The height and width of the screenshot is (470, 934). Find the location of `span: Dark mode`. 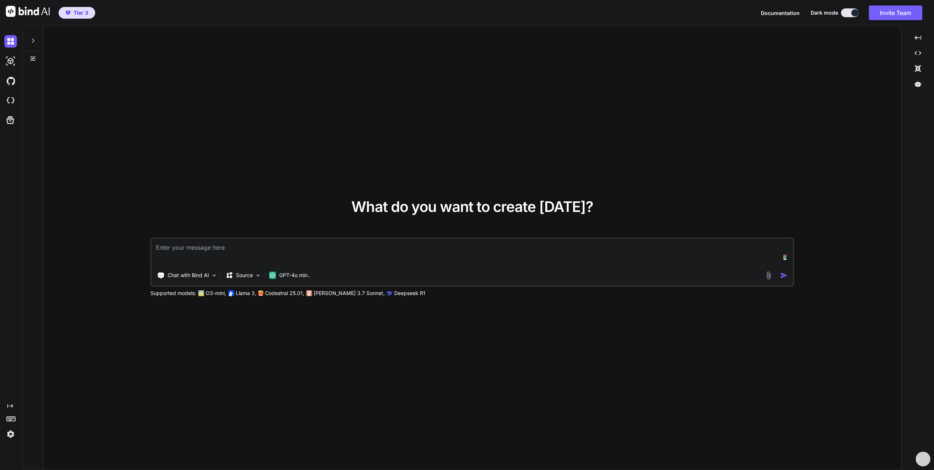

span: Dark mode is located at coordinates (824, 13).